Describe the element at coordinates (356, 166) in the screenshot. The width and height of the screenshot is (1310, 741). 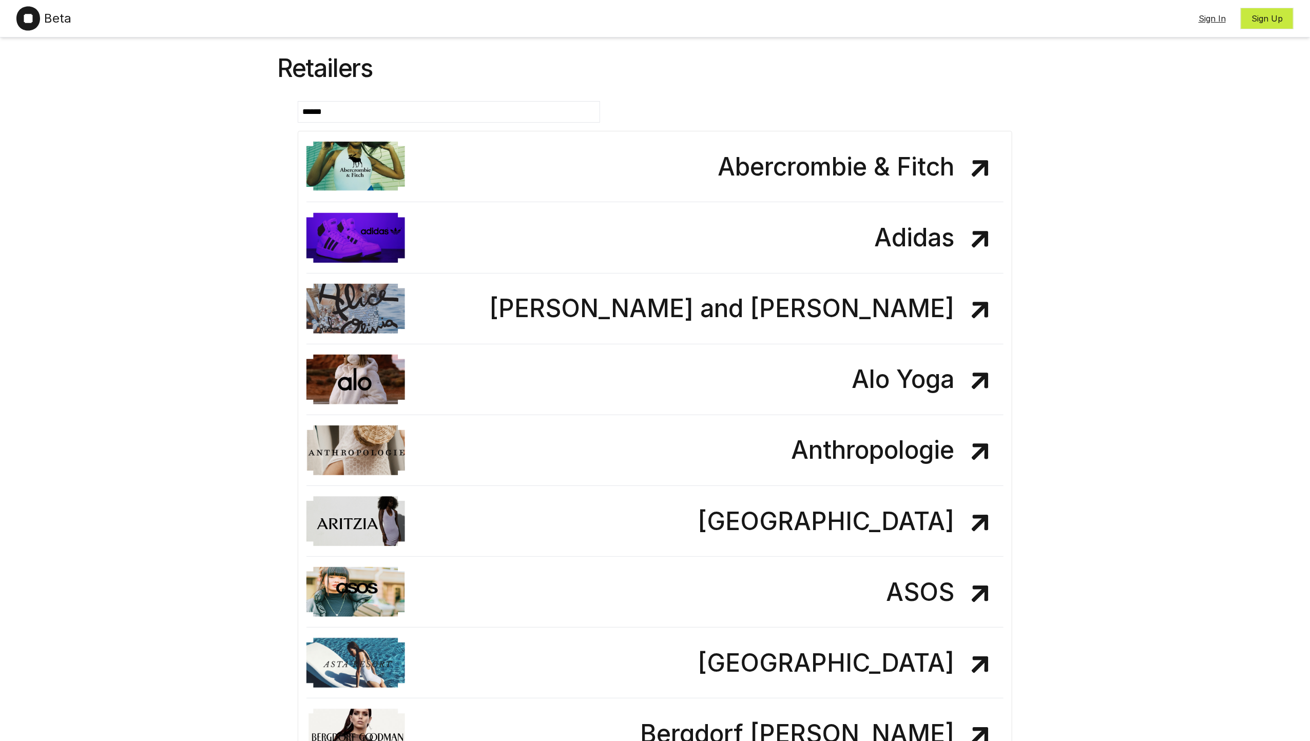
I see `img: Abercrombie & Fitch` at that location.